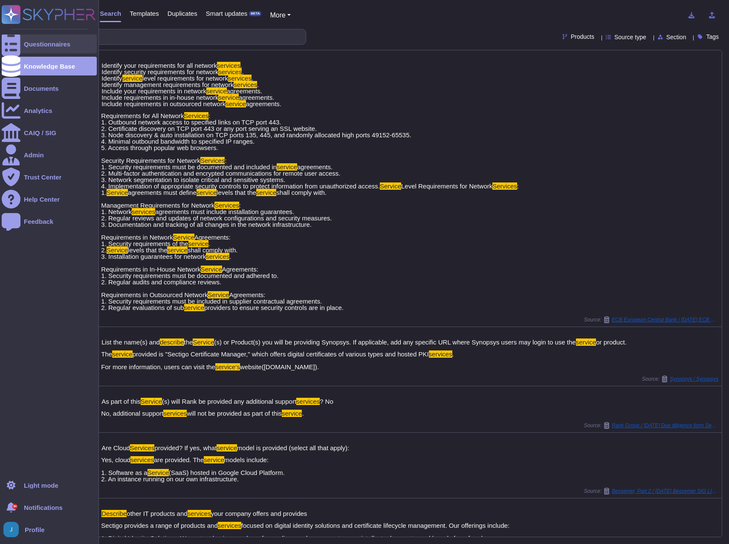 This screenshot has height=544, width=729. I want to click on a: Questionnaires, so click(49, 44).